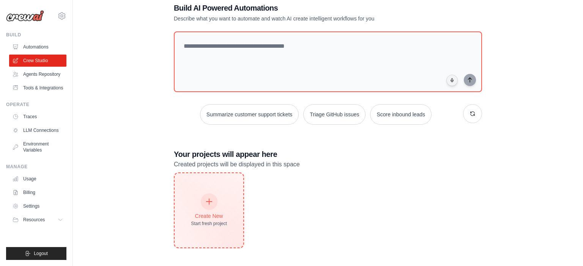 The image size is (583, 266). What do you see at coordinates (209, 216) in the screenshot?
I see `div: Create New` at bounding box center [209, 216].